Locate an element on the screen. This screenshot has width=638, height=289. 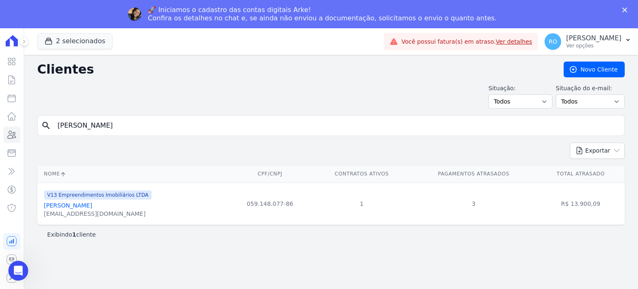
button: Exportar is located at coordinates (597, 150).